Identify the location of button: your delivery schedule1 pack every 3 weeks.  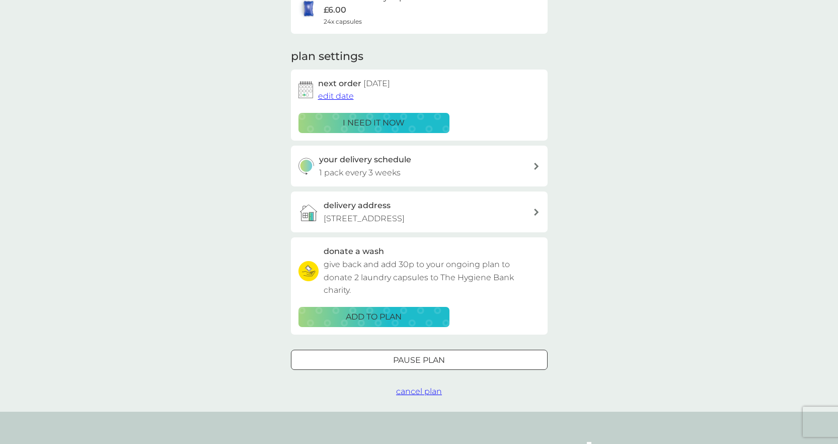
(419, 166).